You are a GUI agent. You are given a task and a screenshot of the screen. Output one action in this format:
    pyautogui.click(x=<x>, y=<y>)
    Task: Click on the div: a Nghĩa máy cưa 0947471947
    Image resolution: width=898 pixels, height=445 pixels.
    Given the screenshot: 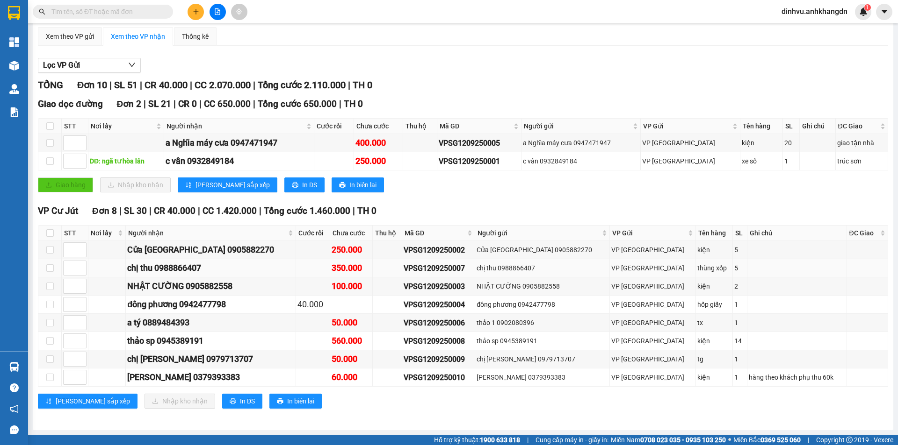 What is the action you would take?
    pyautogui.click(x=581, y=143)
    